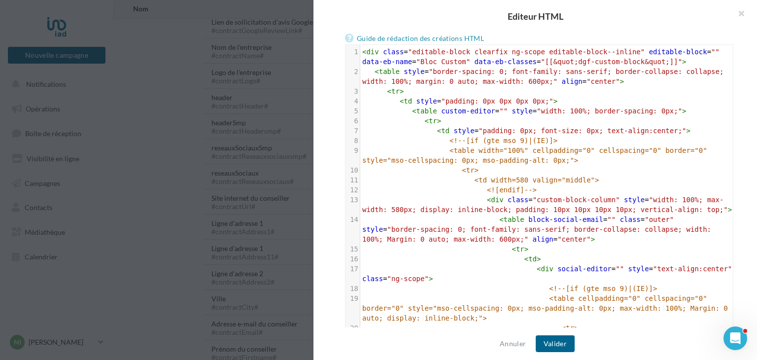 Image resolution: width=757 pixels, height=360 pixels. What do you see at coordinates (555, 343) in the screenshot?
I see `button: Valider` at bounding box center [555, 343].